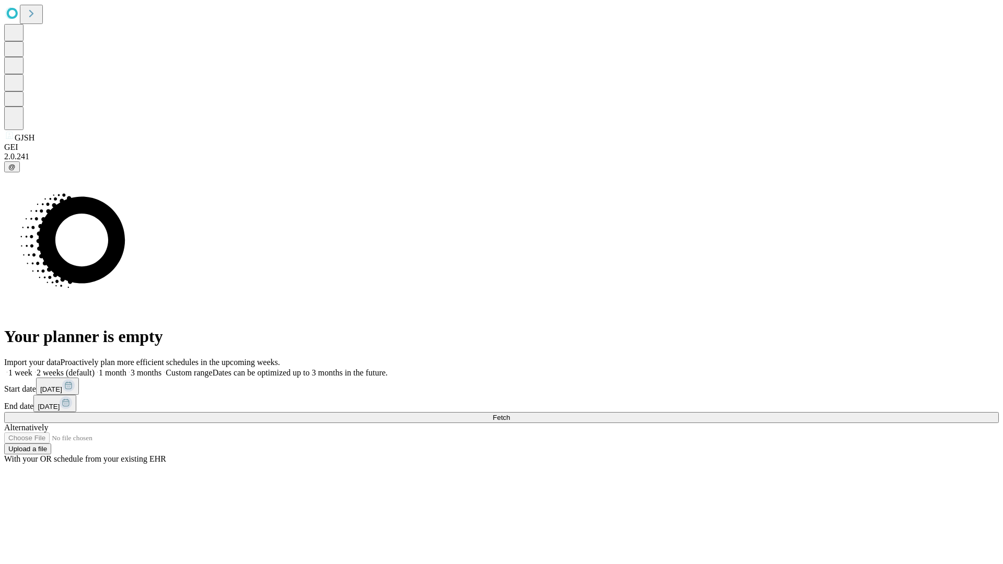  Describe the element at coordinates (501, 386) in the screenshot. I see `div: Start date` at that location.